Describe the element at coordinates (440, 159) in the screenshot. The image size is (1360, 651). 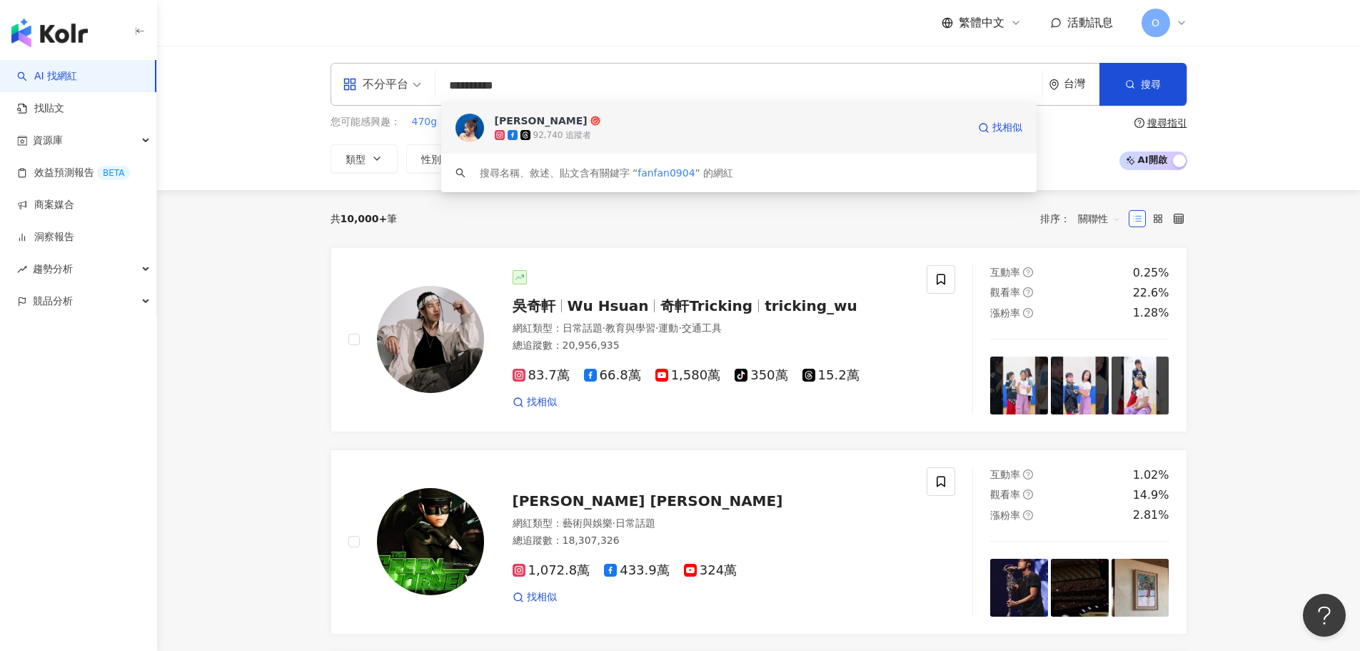
I see `button: 性別` at that location.